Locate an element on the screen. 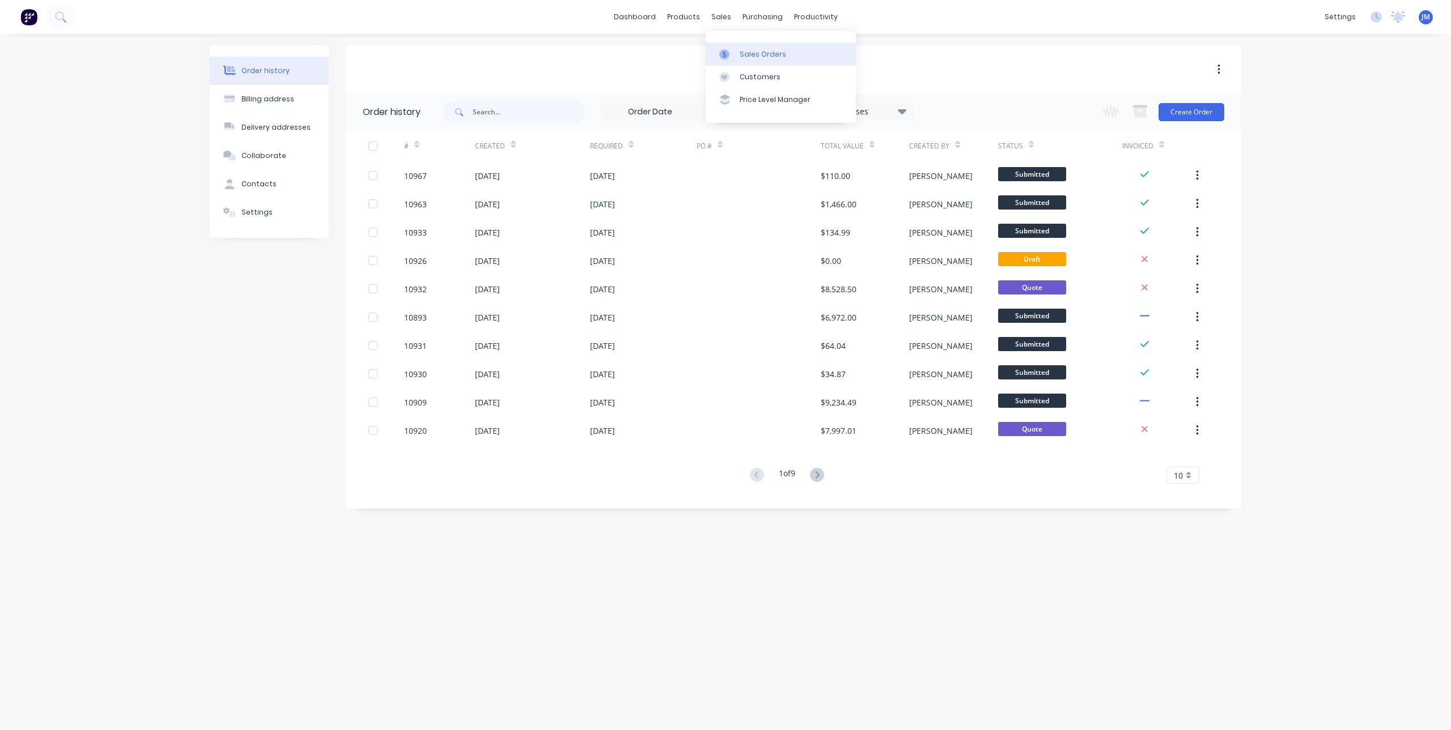 Image resolution: width=1451 pixels, height=730 pixels. a: Customers is located at coordinates (780, 77).